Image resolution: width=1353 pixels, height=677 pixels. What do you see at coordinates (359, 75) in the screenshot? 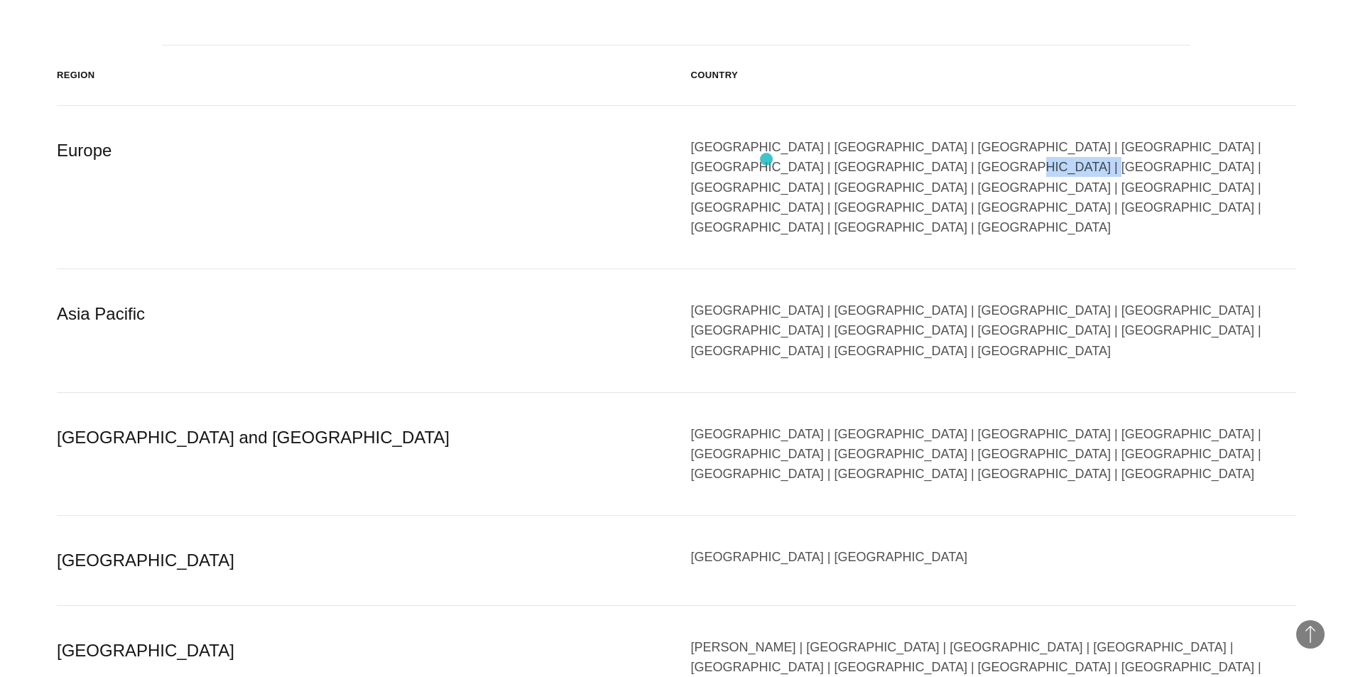
I see `div: Region` at bounding box center [359, 75].